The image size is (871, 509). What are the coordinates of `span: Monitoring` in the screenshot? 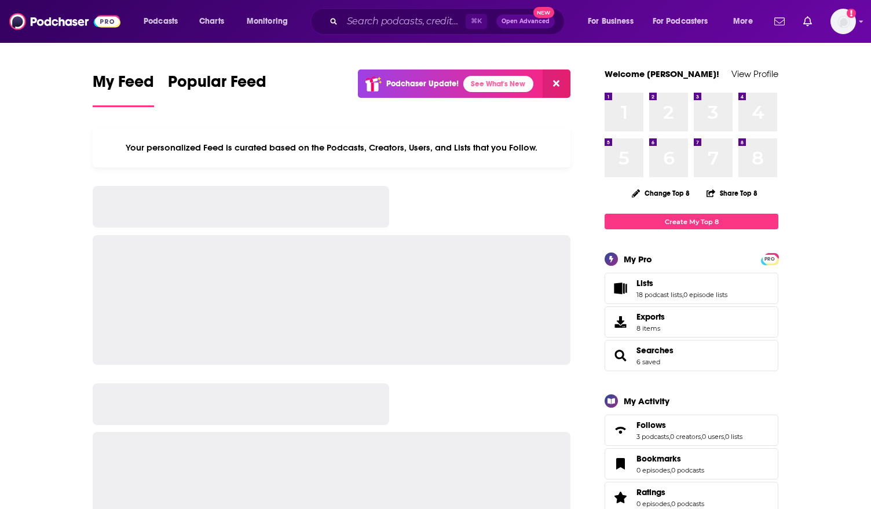 It's located at (267, 21).